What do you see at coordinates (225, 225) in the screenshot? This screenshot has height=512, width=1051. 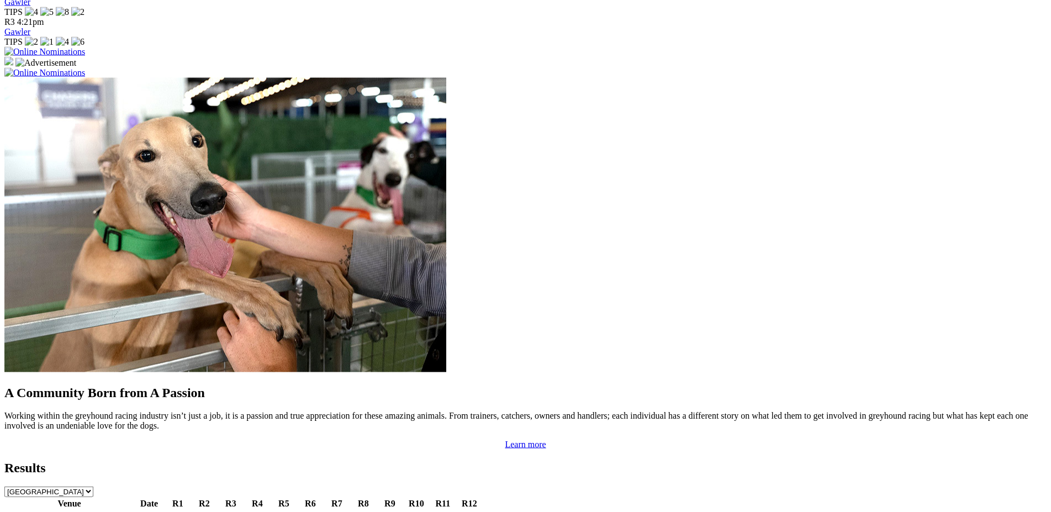 I see `img: Westy_Cropped.jpg` at bounding box center [225, 225].